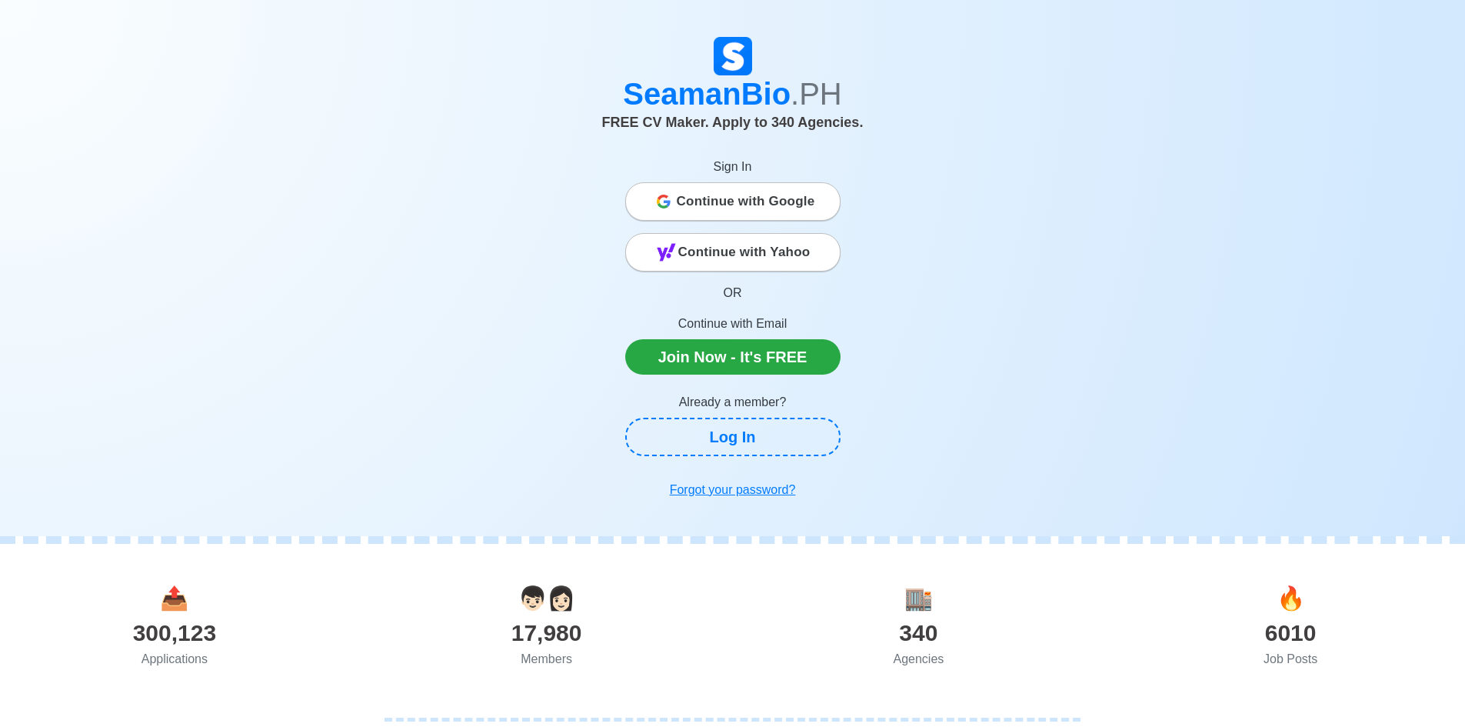 The image size is (1465, 727). I want to click on p: Sign In, so click(733, 167).